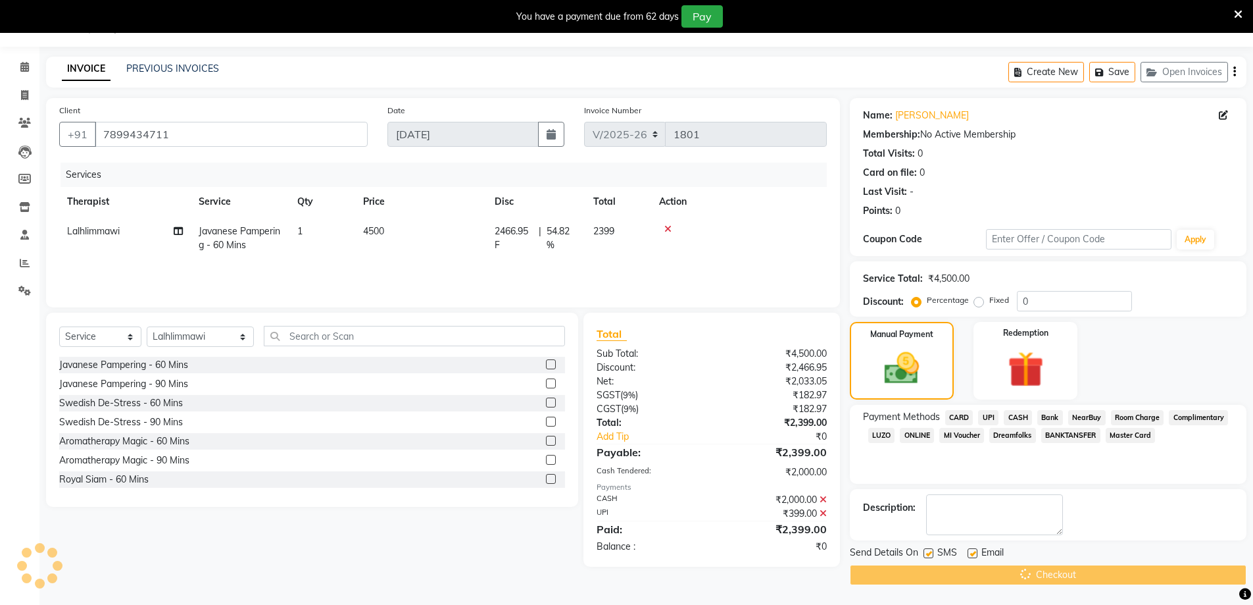 The image size is (1253, 605). Describe the element at coordinates (774, 513) in the screenshot. I see `div: ₹399.00` at that location.